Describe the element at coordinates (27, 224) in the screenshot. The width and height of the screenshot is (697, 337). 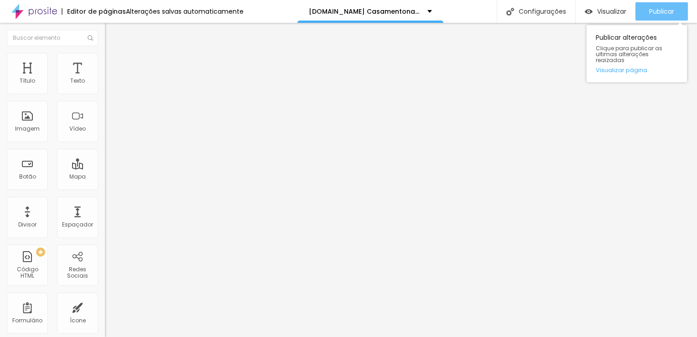
I see `div: Divisor` at that location.